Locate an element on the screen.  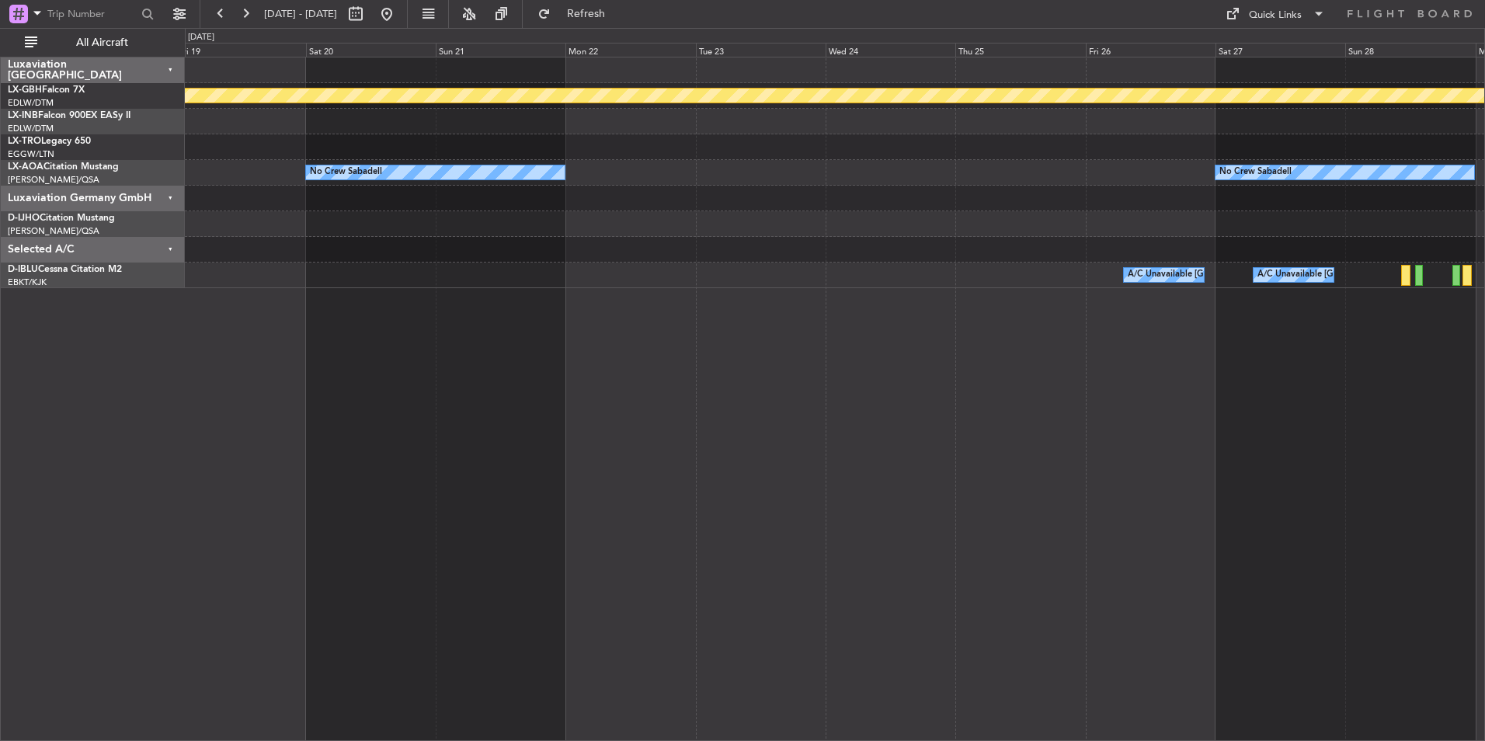
span: LX-AOA is located at coordinates (26, 167).